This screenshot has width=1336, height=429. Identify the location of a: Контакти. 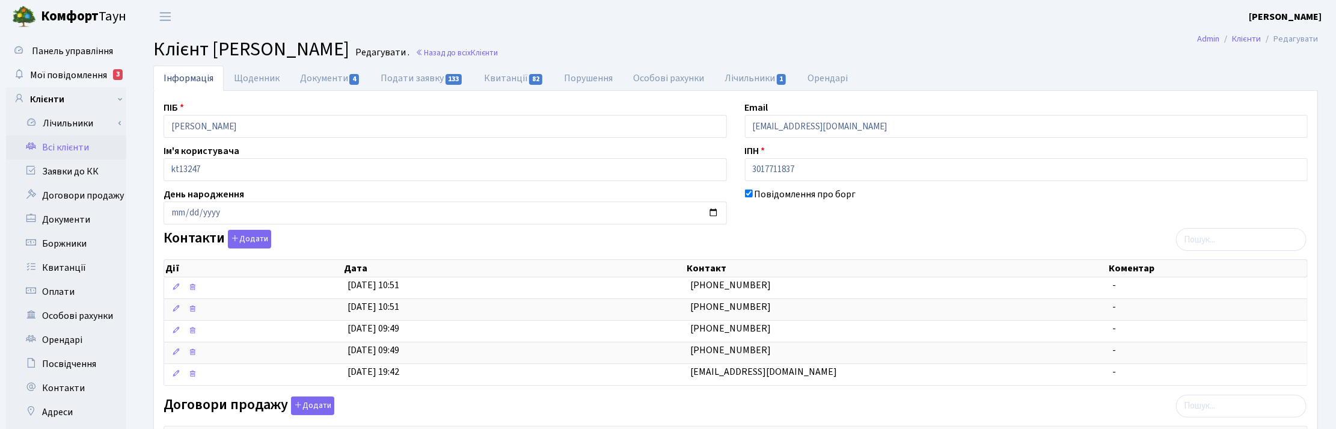
(66, 388).